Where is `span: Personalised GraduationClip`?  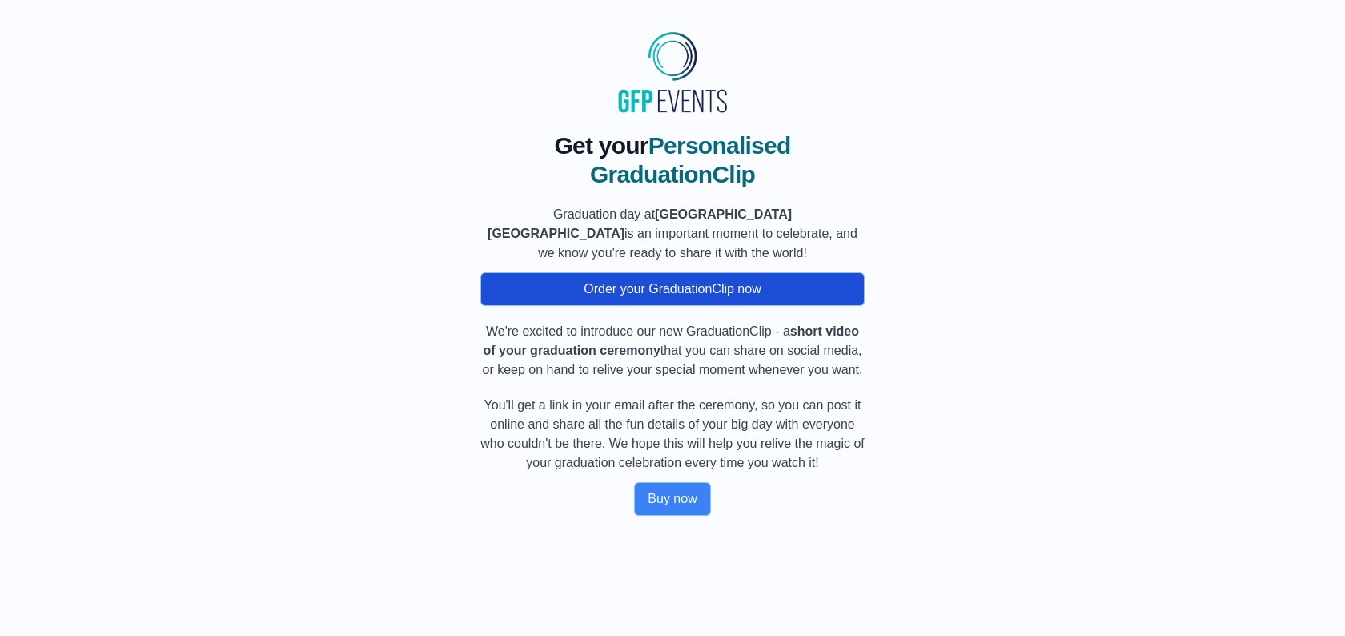
span: Personalised GraduationClip is located at coordinates (690, 159).